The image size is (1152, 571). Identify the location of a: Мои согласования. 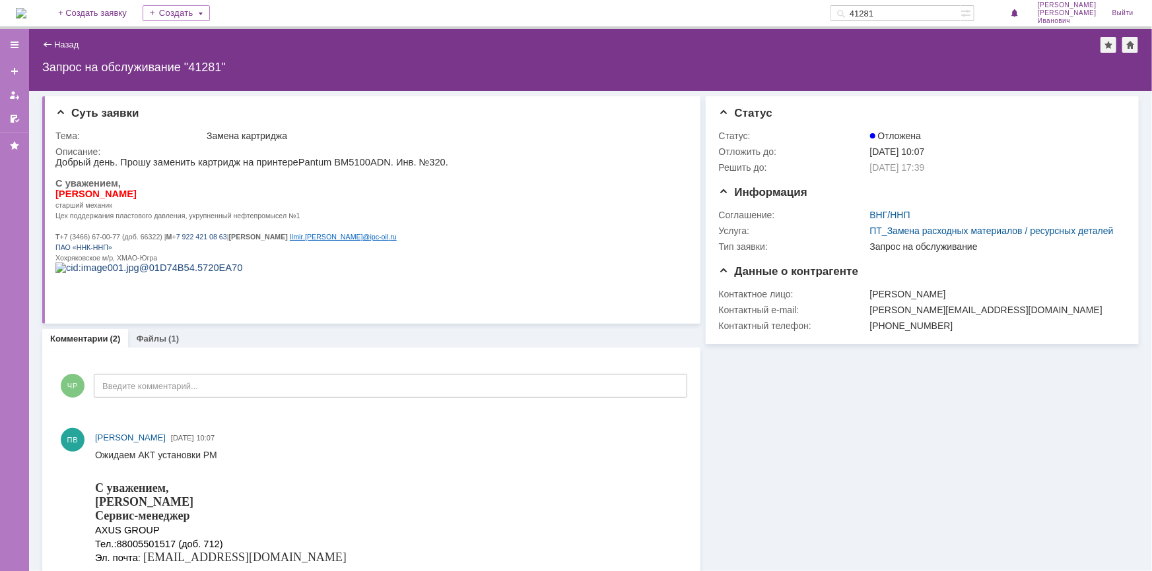
(15, 119).